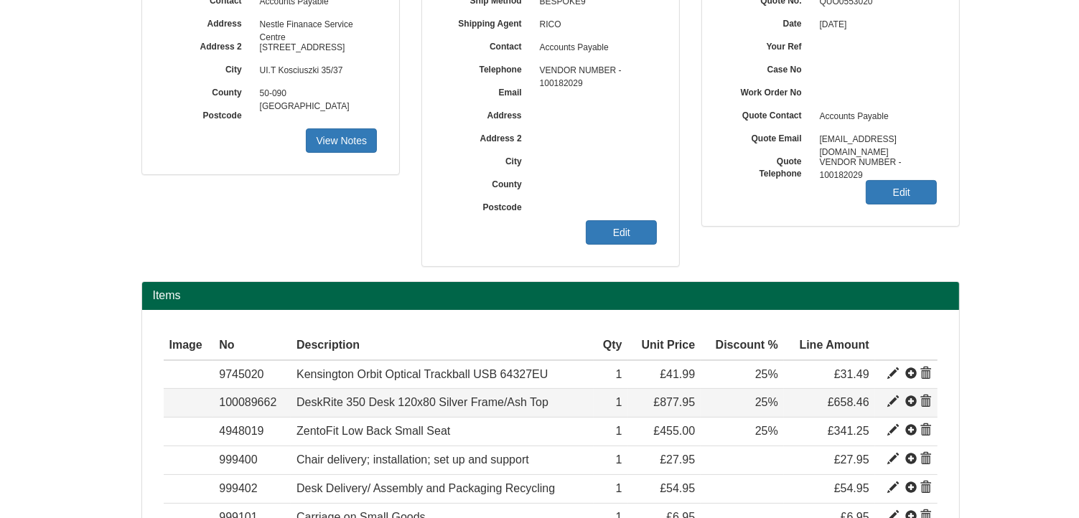 The height and width of the screenshot is (518, 1079). What do you see at coordinates (252, 490) in the screenshot?
I see `td: 999402` at bounding box center [252, 490].